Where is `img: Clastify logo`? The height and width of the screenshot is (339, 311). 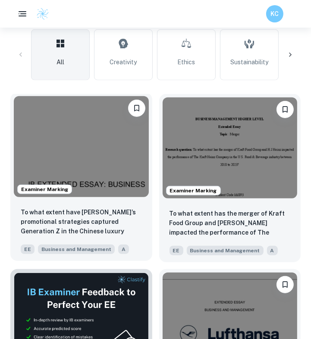
img: Clastify logo is located at coordinates (43, 14).